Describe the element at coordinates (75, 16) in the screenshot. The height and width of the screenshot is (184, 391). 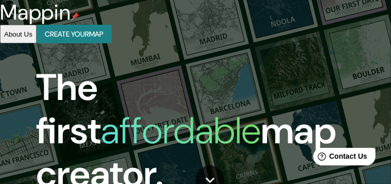
I see `img: mappin-pin` at that location.